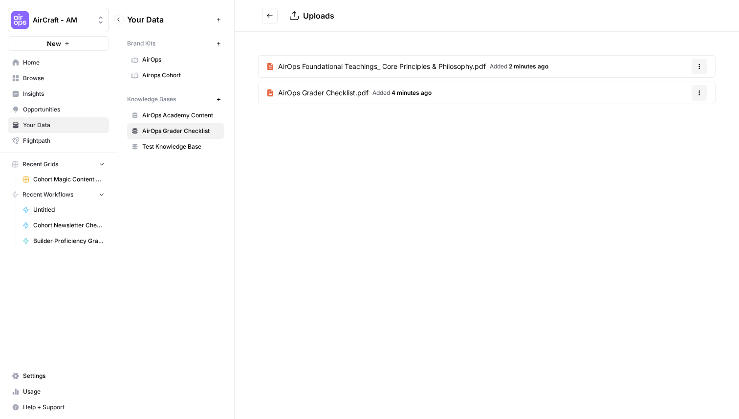 The width and height of the screenshot is (739, 419). I want to click on span: Airops Cohort, so click(181, 75).